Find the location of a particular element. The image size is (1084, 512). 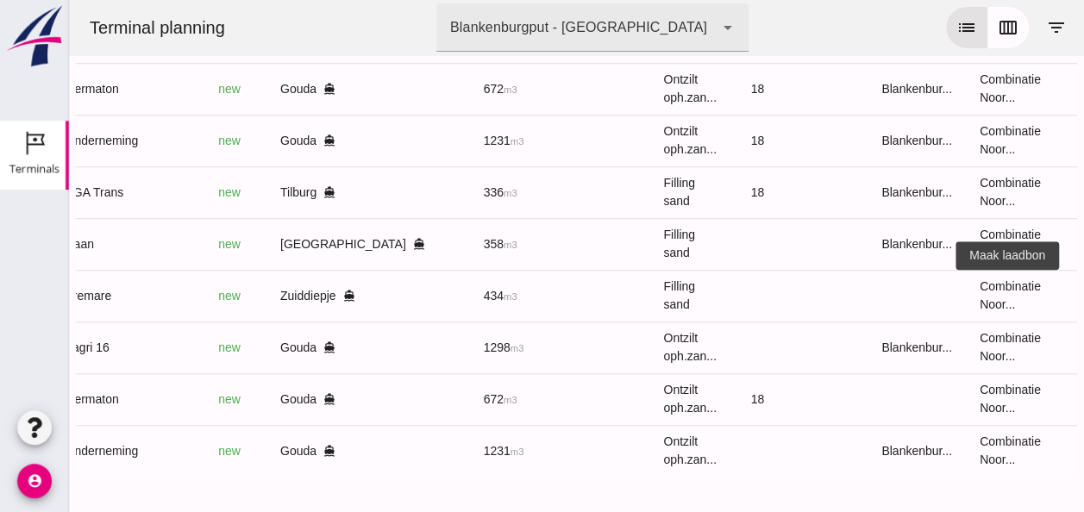

img: logo-small.a267ee39.svg is located at coordinates (34, 36).